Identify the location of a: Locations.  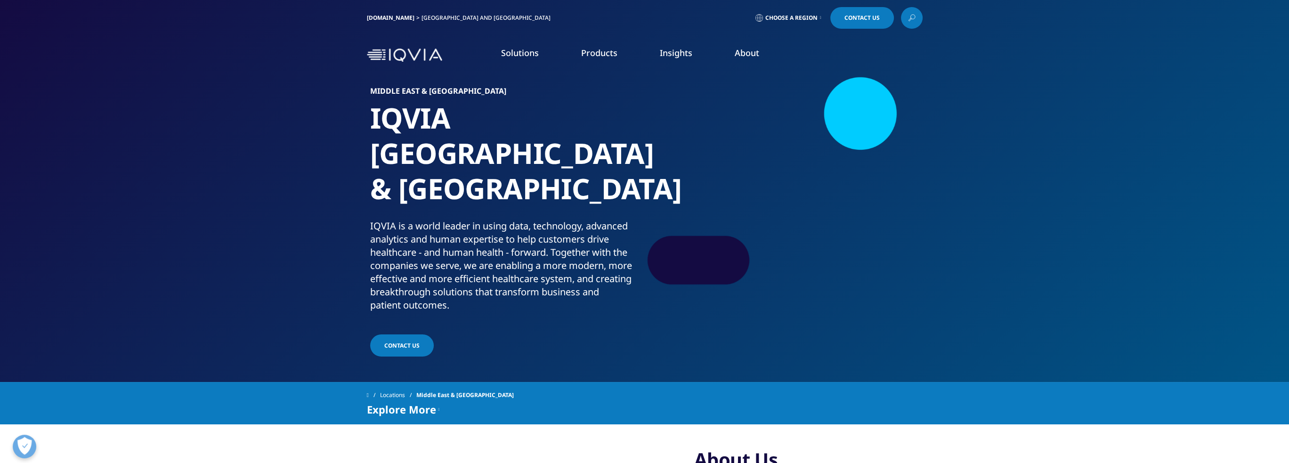
(398, 395).